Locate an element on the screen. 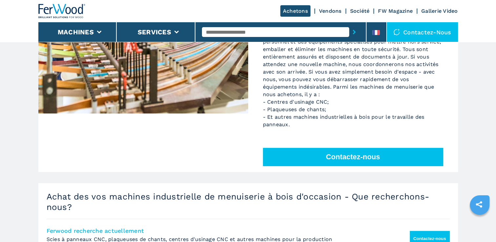  h3: Achat des vos machines industrielle de menuiserie à bois d'occasion - Que recherchons-nous? is located at coordinates (248, 202).